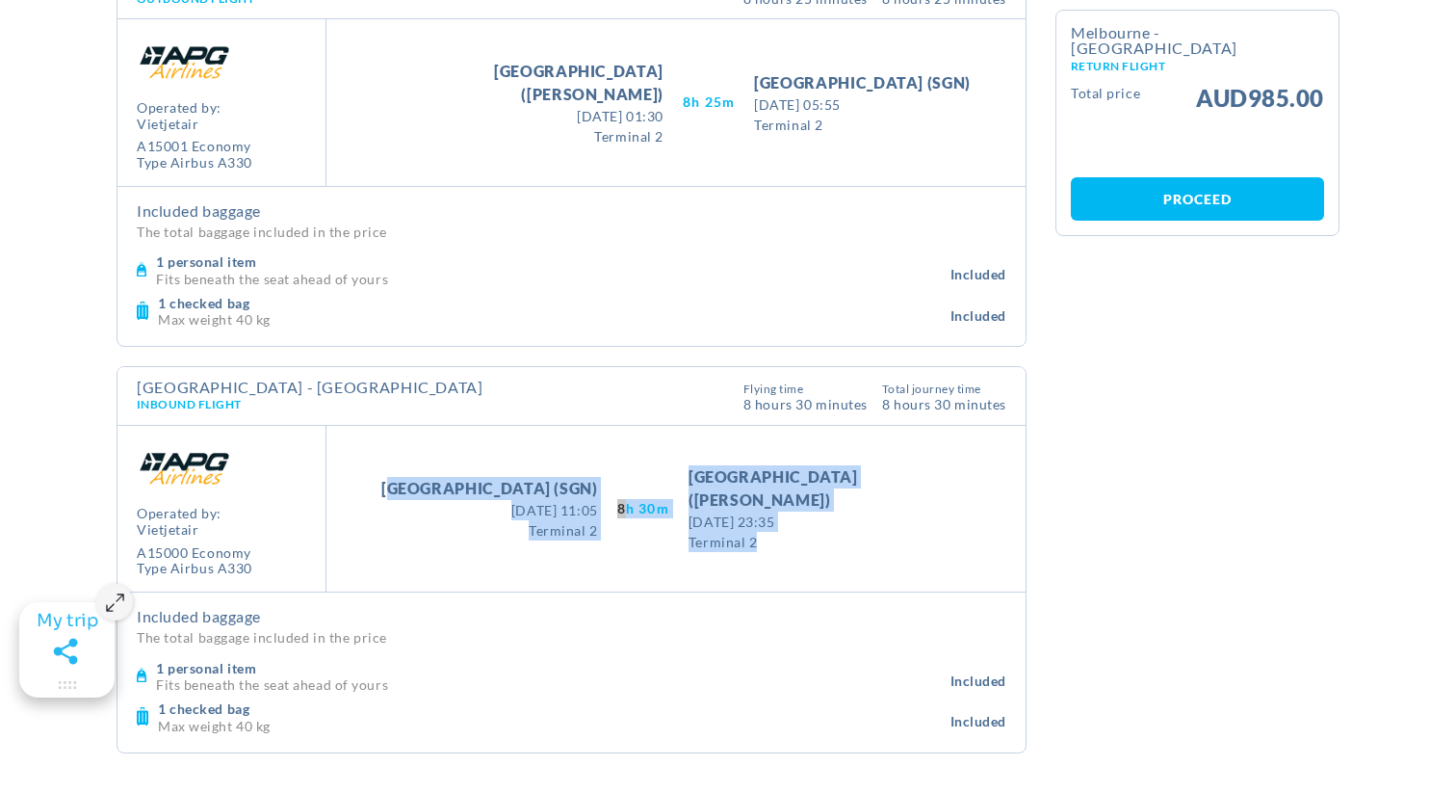 This screenshot has width=1456, height=793. What do you see at coordinates (195, 553) in the screenshot?
I see `div: A15000 Economy` at bounding box center [195, 553].